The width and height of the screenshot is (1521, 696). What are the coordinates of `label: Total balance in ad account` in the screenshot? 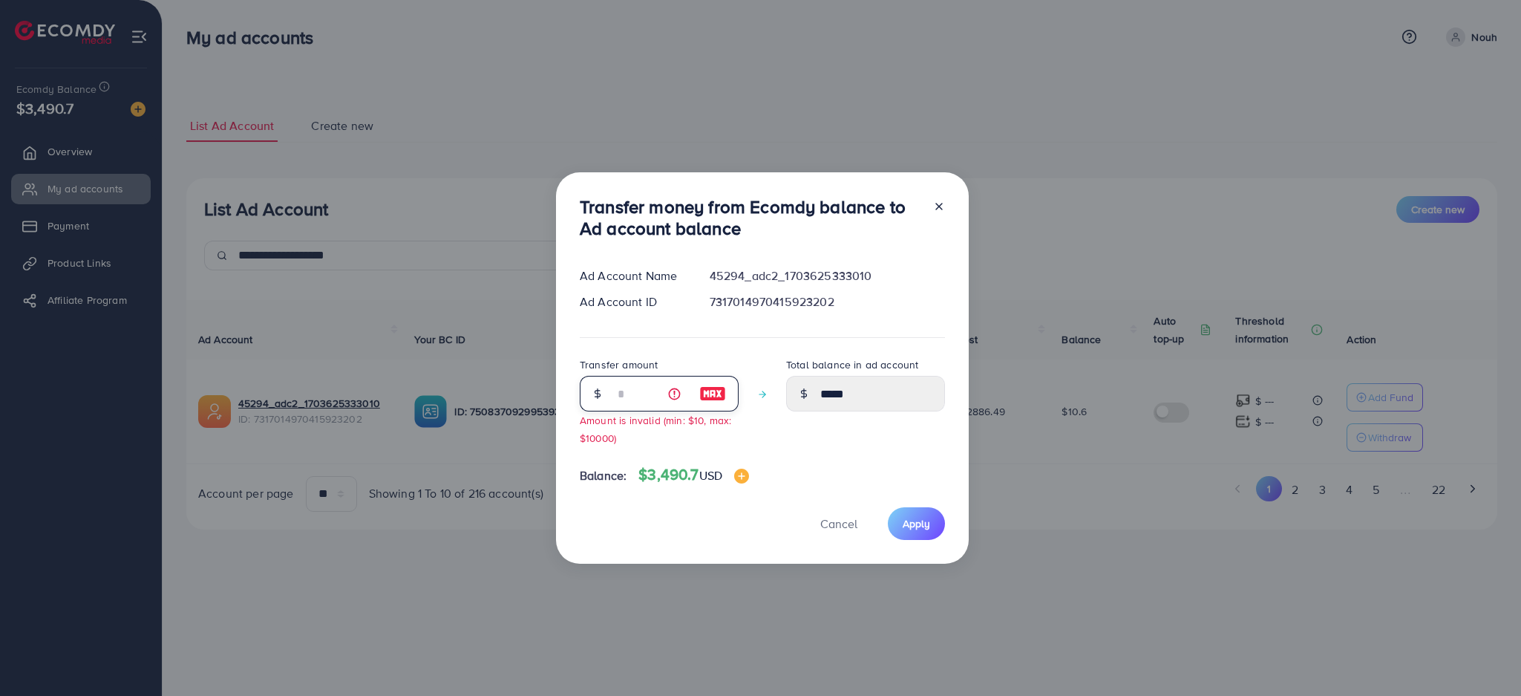 It's located at (852, 365).